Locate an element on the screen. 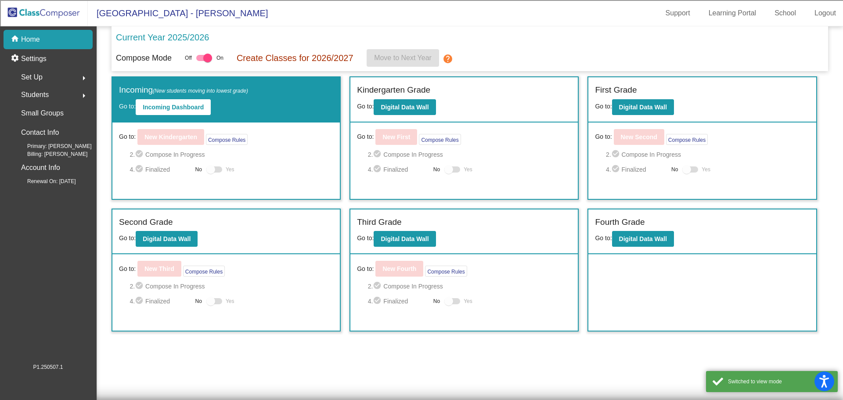 The height and width of the screenshot is (400, 843). label: Kindergarten Grade is located at coordinates (393, 90).